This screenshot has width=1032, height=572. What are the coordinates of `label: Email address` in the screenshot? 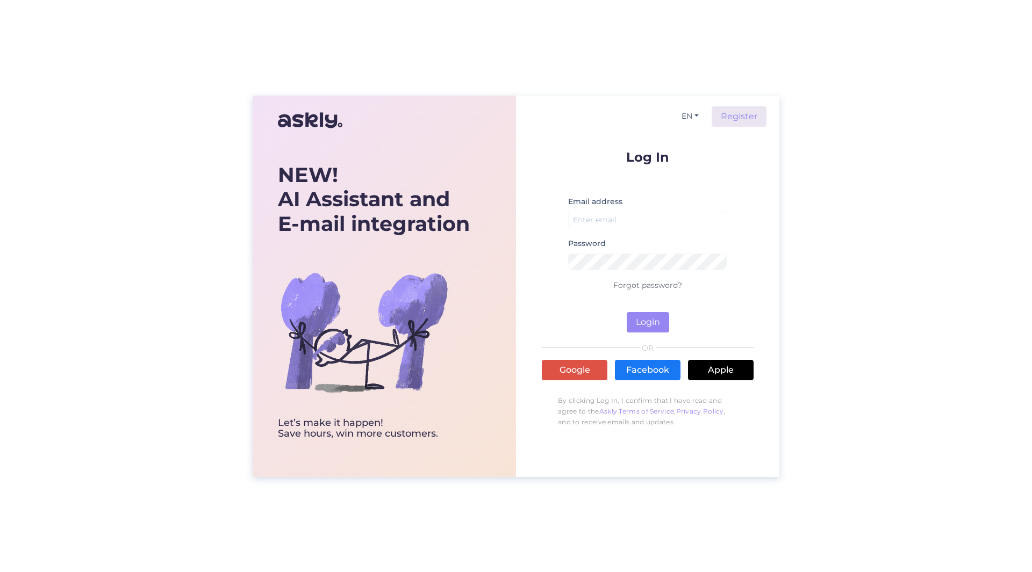 It's located at (595, 202).